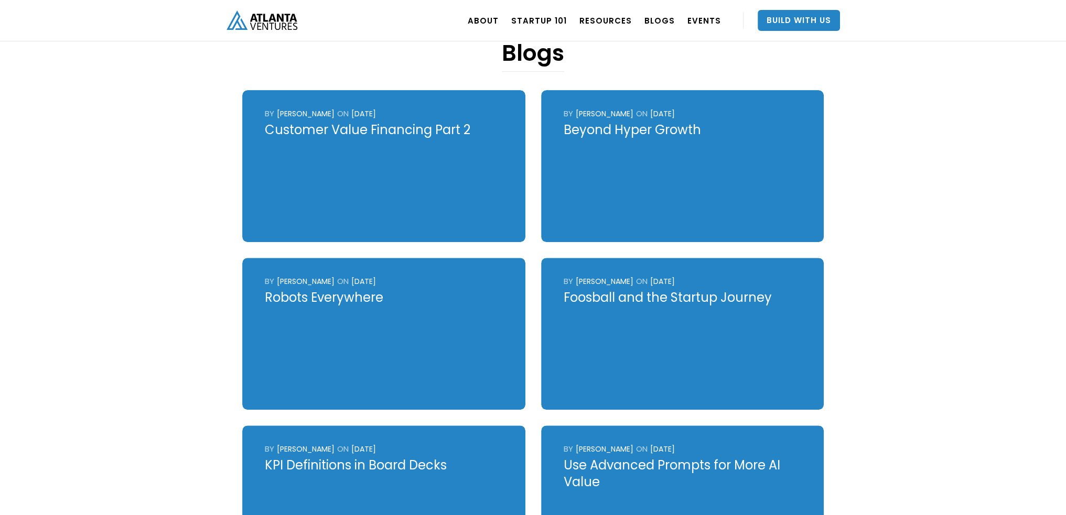 The width and height of the screenshot is (1066, 515). Describe the element at coordinates (383, 298) in the screenshot. I see `div: Robots Everywhere` at that location.